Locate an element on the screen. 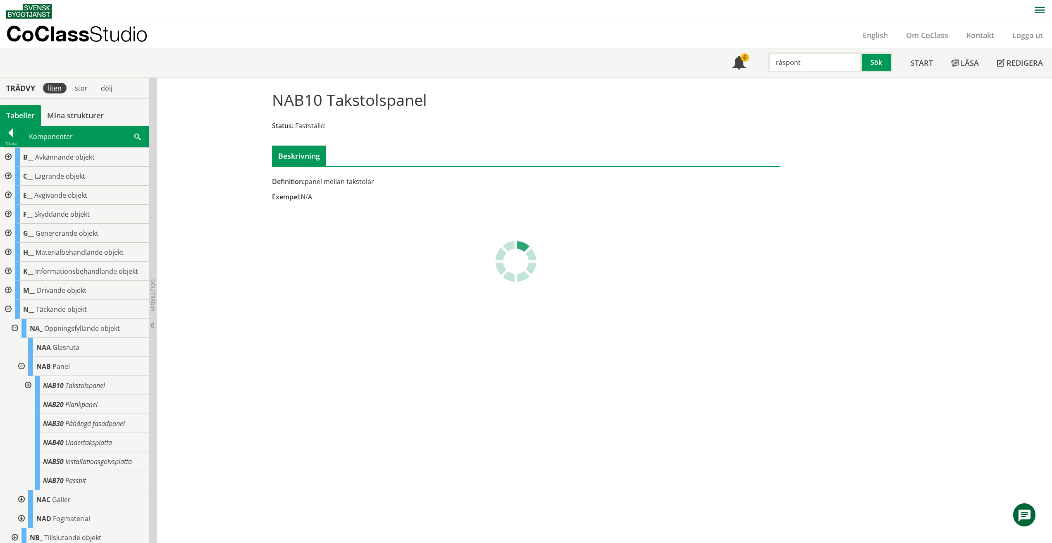 Image resolution: width=1052 pixels, height=543 pixels. span: Takstolspanel is located at coordinates (85, 385).